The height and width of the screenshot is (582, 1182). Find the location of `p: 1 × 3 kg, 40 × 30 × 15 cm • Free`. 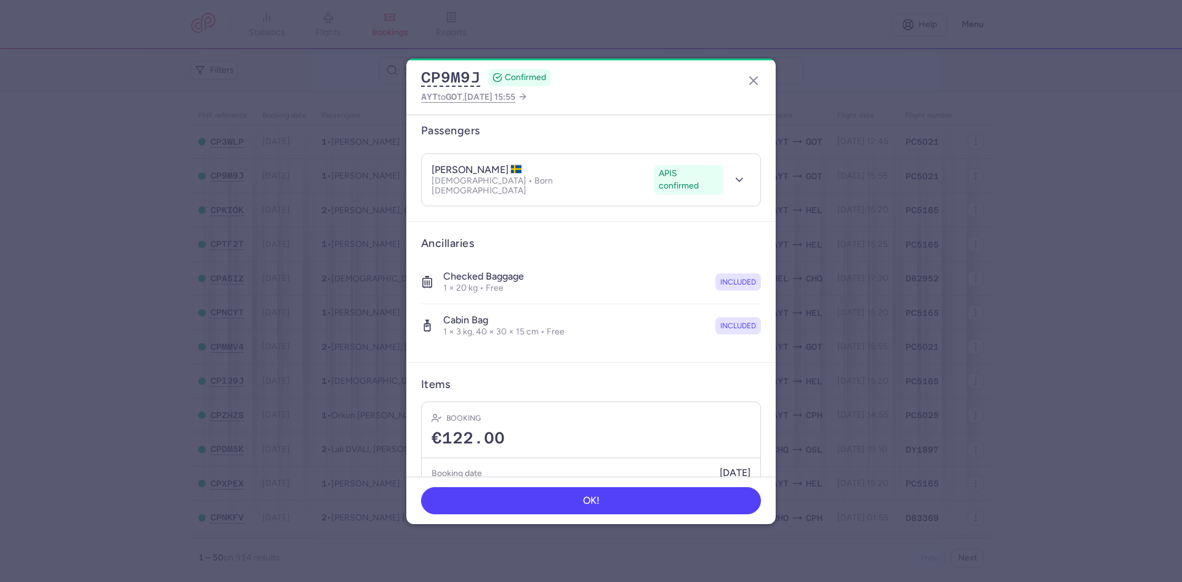

p: 1 × 3 kg, 40 × 30 × 15 cm • Free is located at coordinates (504, 332).